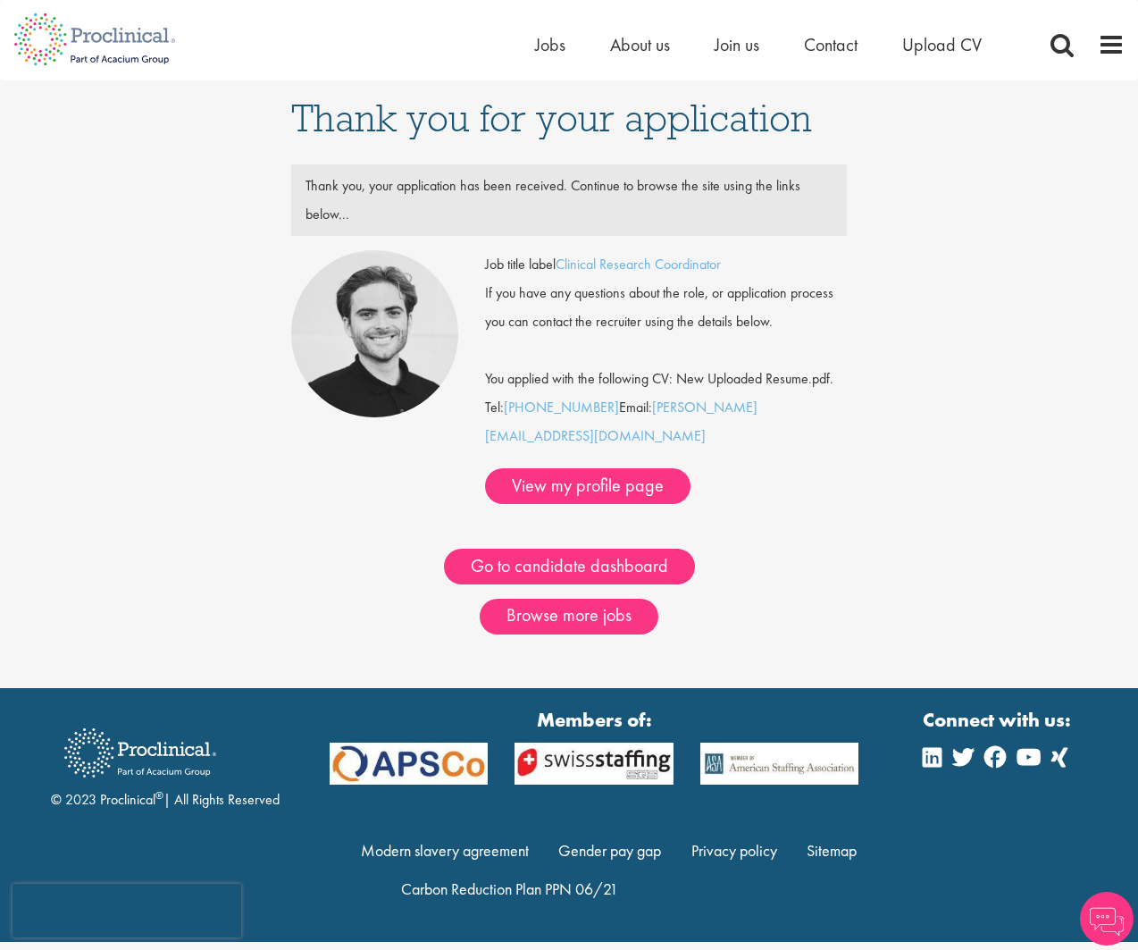 This screenshot has width=1138, height=950. I want to click on div: You applied with the following CV: New Uploaded Resume.pdf., so click(666, 365).